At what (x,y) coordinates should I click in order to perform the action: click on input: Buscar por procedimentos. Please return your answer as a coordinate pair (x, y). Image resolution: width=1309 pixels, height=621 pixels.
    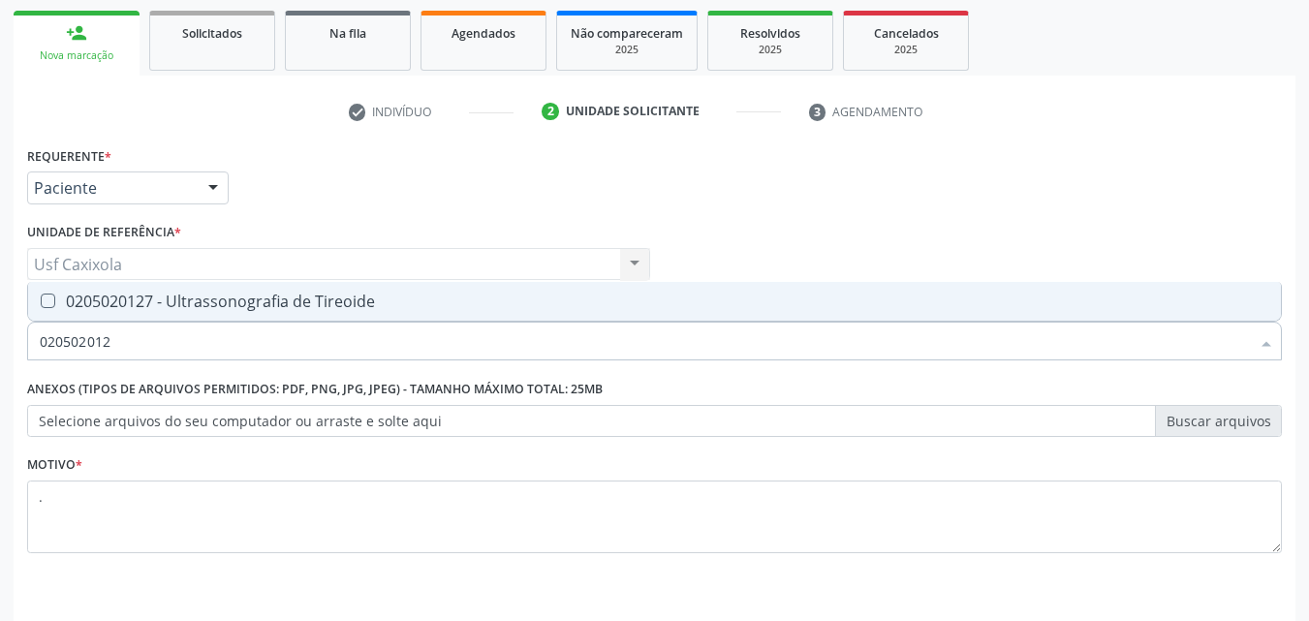
    Looking at the image, I should click on (644, 341).